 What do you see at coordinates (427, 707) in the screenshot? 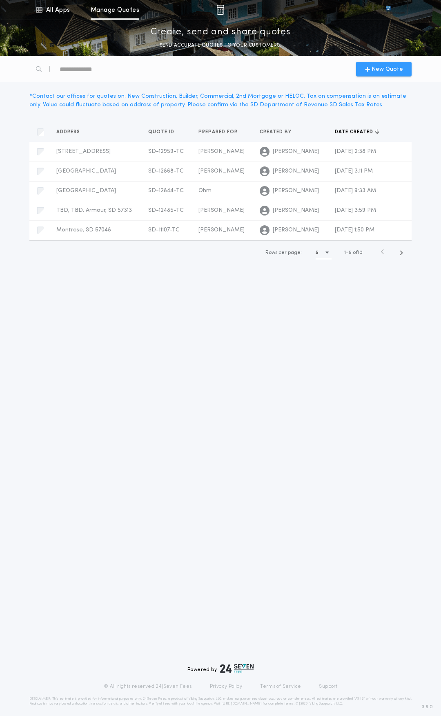
I see `span: 3.8.0` at bounding box center [427, 707].